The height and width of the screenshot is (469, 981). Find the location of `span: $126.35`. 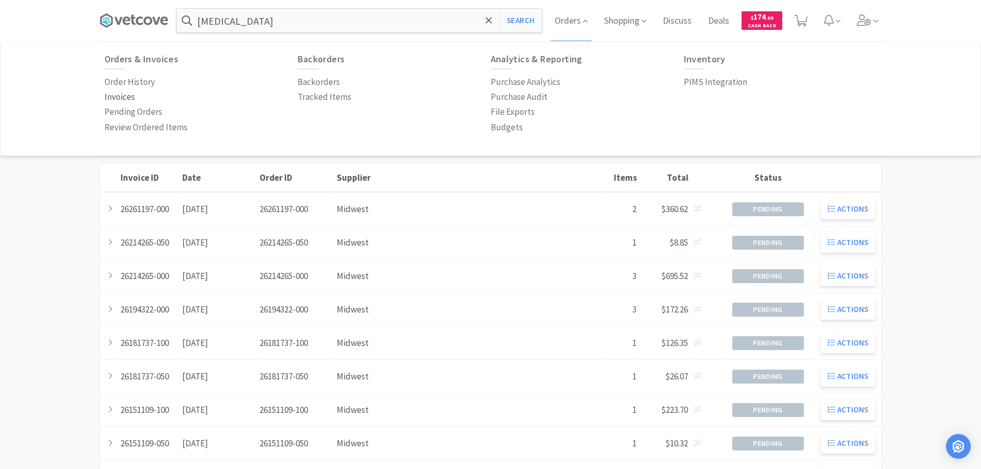

span: $126.35 is located at coordinates (675, 343).